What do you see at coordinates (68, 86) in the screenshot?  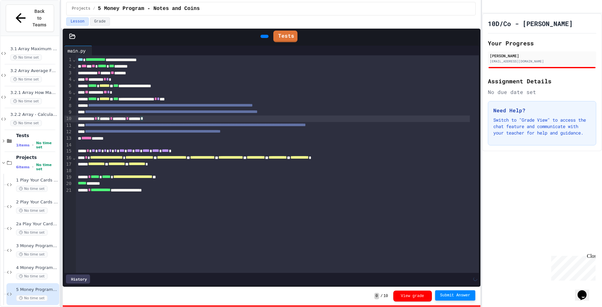 I see `div: 5` at bounding box center [68, 86].